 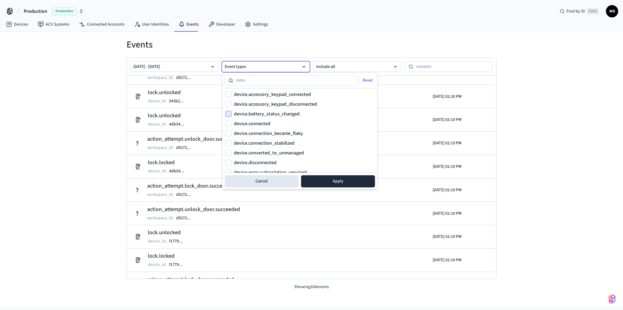 I want to click on div: Find by IDCtrl K, so click(x=579, y=11).